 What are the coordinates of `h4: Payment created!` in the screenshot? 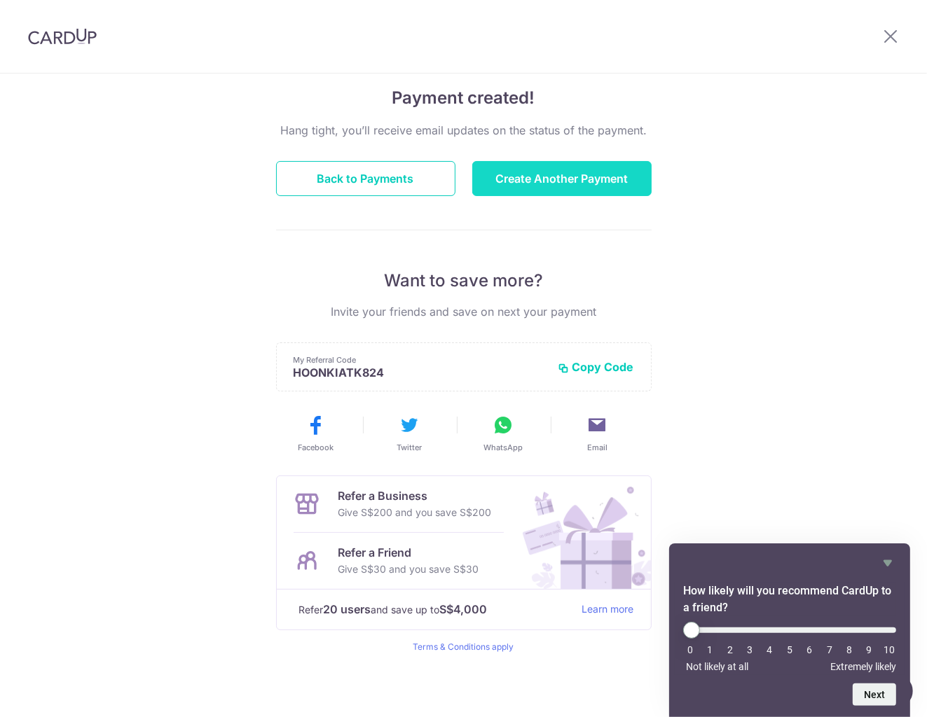 It's located at (464, 98).